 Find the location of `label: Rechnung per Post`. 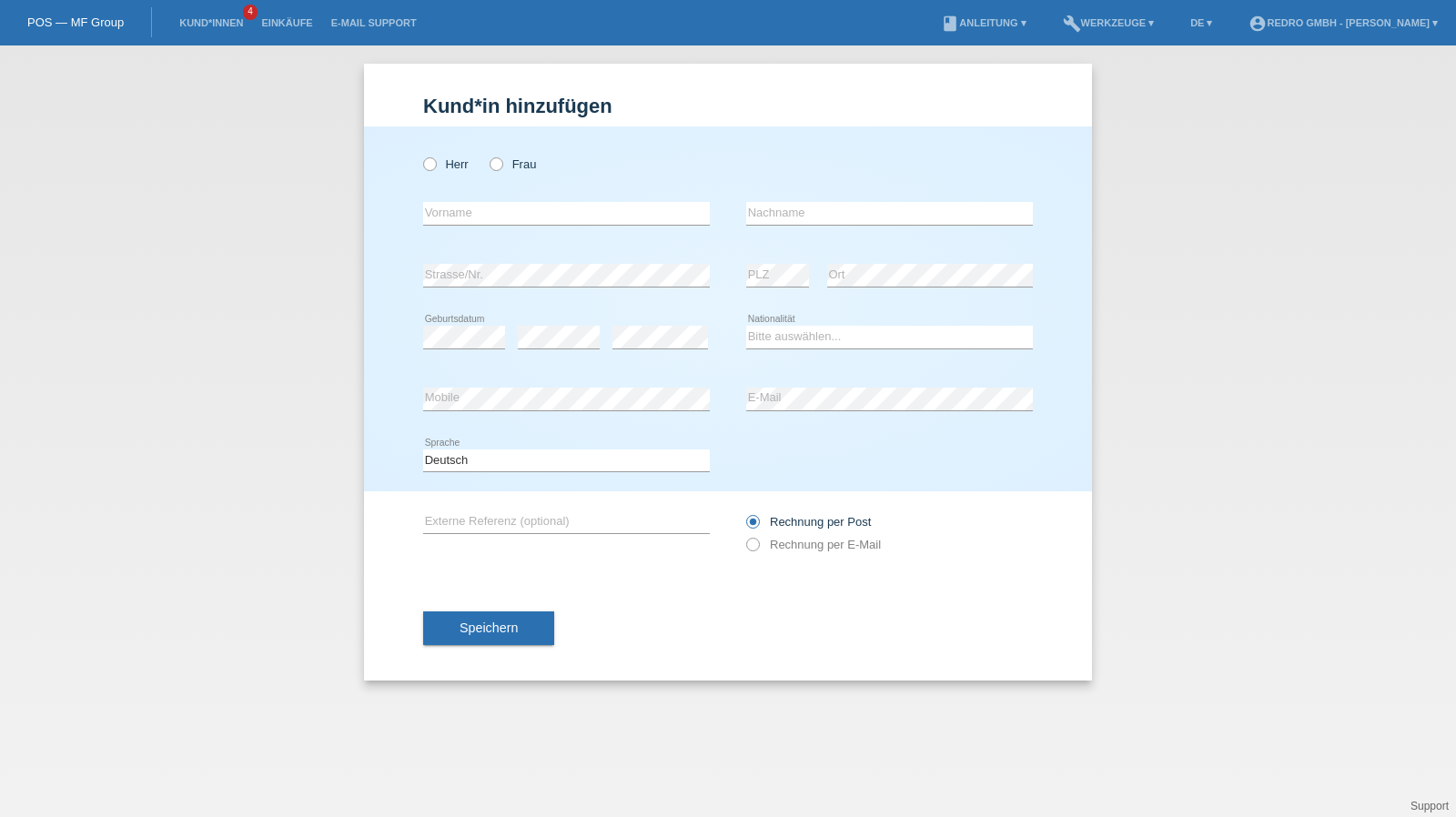

label: Rechnung per Post is located at coordinates (808, 522).